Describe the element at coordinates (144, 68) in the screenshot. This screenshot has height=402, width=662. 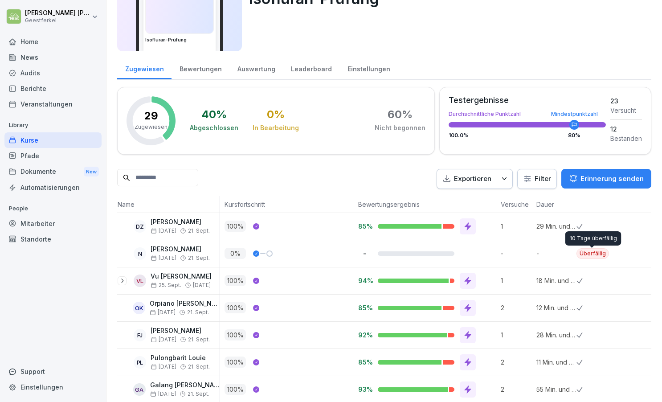
I see `a: Zugewiesen` at that location.